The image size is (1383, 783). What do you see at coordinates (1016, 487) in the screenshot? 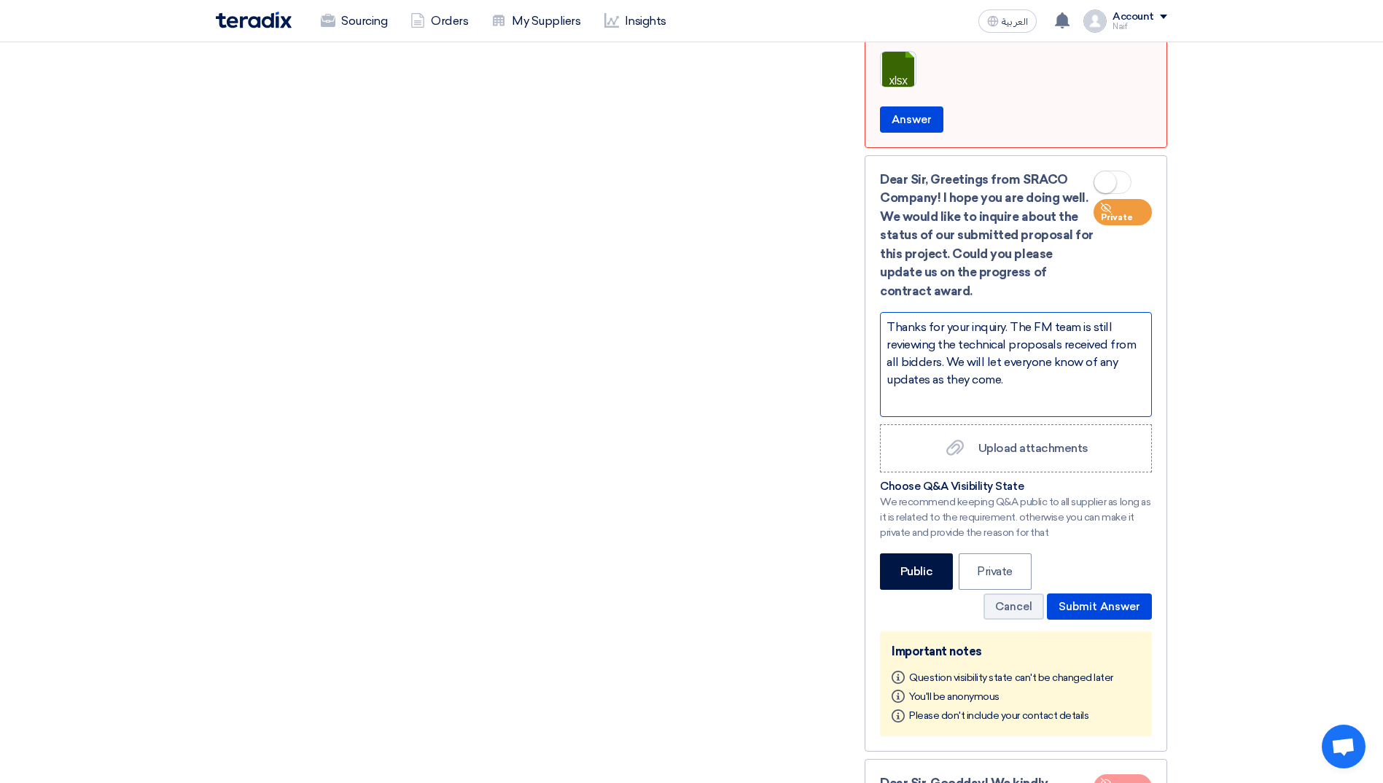
I see `div: Choose Q&A Visibility State` at bounding box center [1016, 487].